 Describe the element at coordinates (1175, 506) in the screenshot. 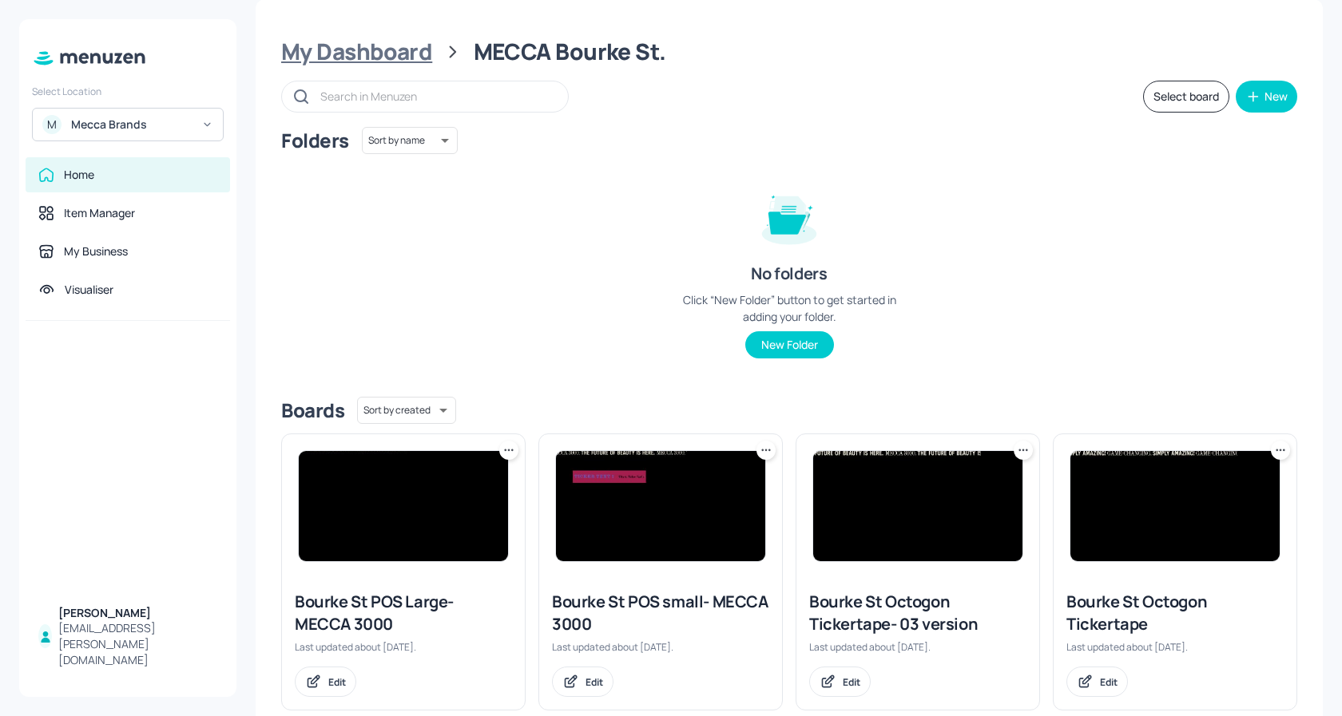

I see `img: 2025-08-05-1754362278514qlvgptahdv.jpeg` at that location.